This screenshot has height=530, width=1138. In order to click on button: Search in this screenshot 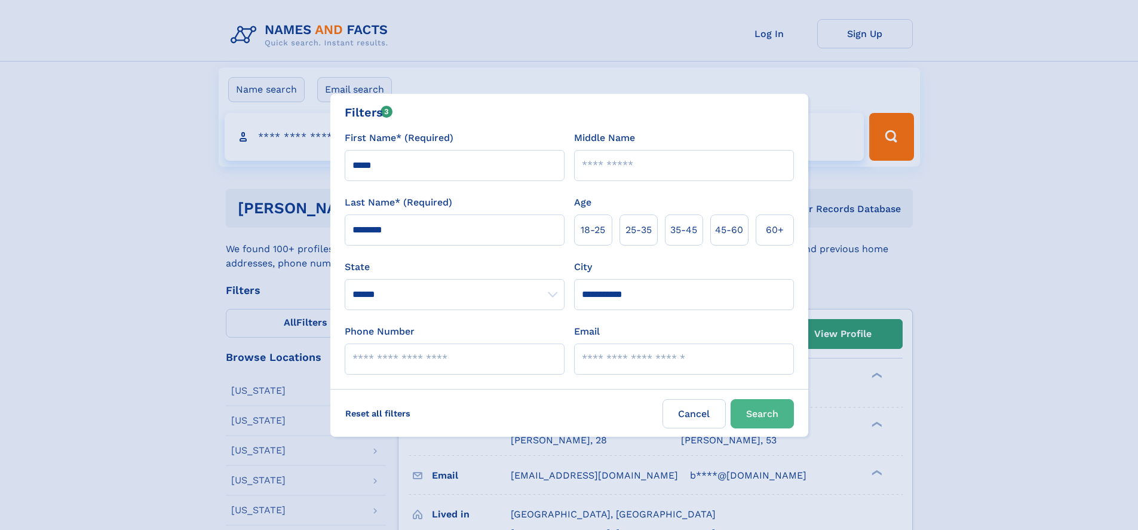, I will do `click(762, 413)`.